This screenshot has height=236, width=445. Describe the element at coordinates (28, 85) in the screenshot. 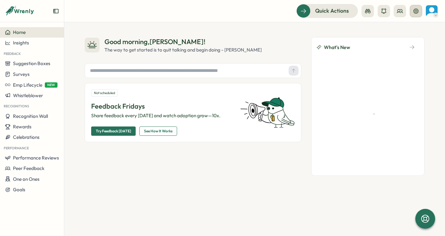

I see `span: Emp Lifecycle` at that location.